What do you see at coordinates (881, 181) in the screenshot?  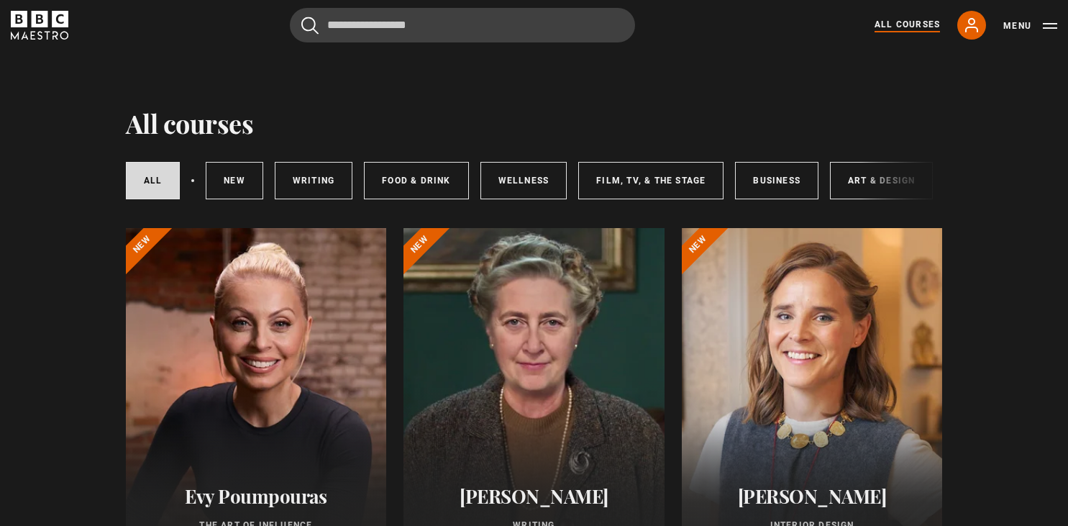 I see `a: Art & Design` at bounding box center [881, 181].